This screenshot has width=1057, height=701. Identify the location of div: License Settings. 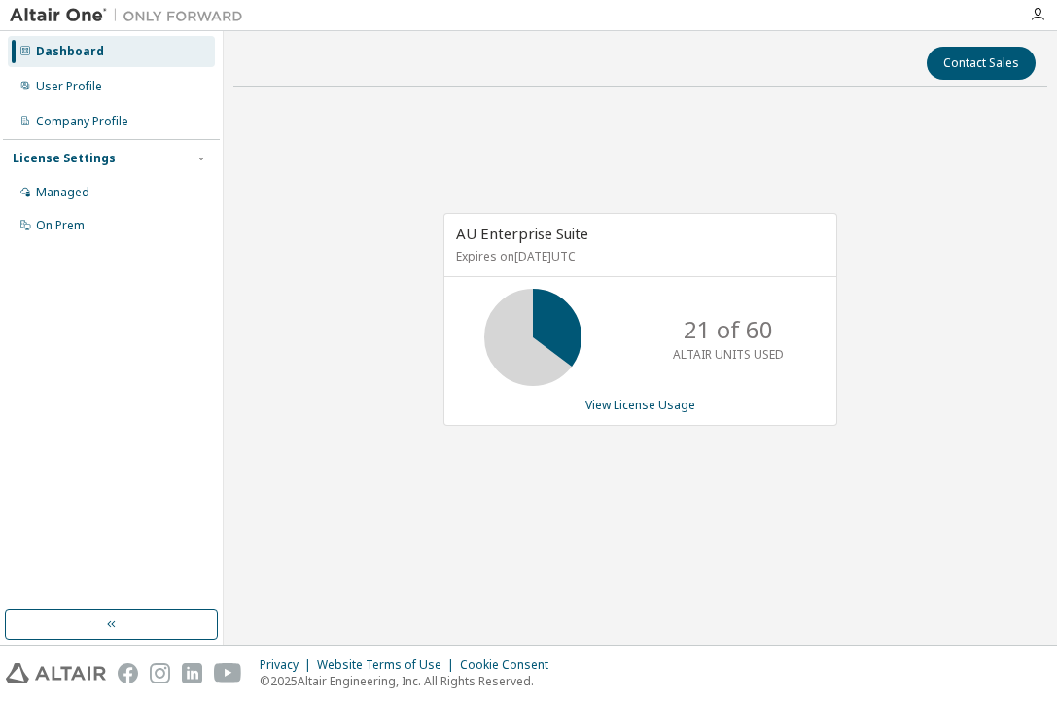
(64, 158).